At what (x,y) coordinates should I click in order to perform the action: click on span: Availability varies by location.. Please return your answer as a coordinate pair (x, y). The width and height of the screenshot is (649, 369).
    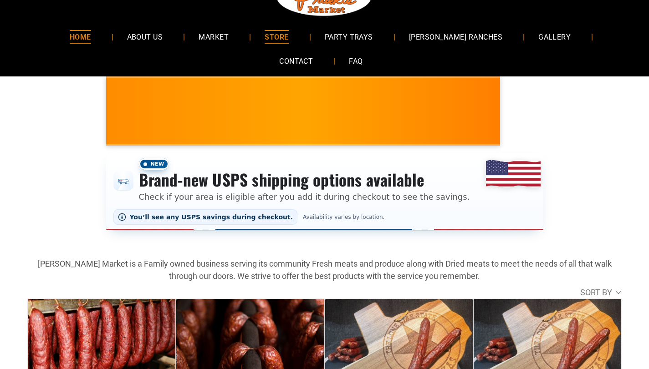
    Looking at the image, I should click on (343, 217).